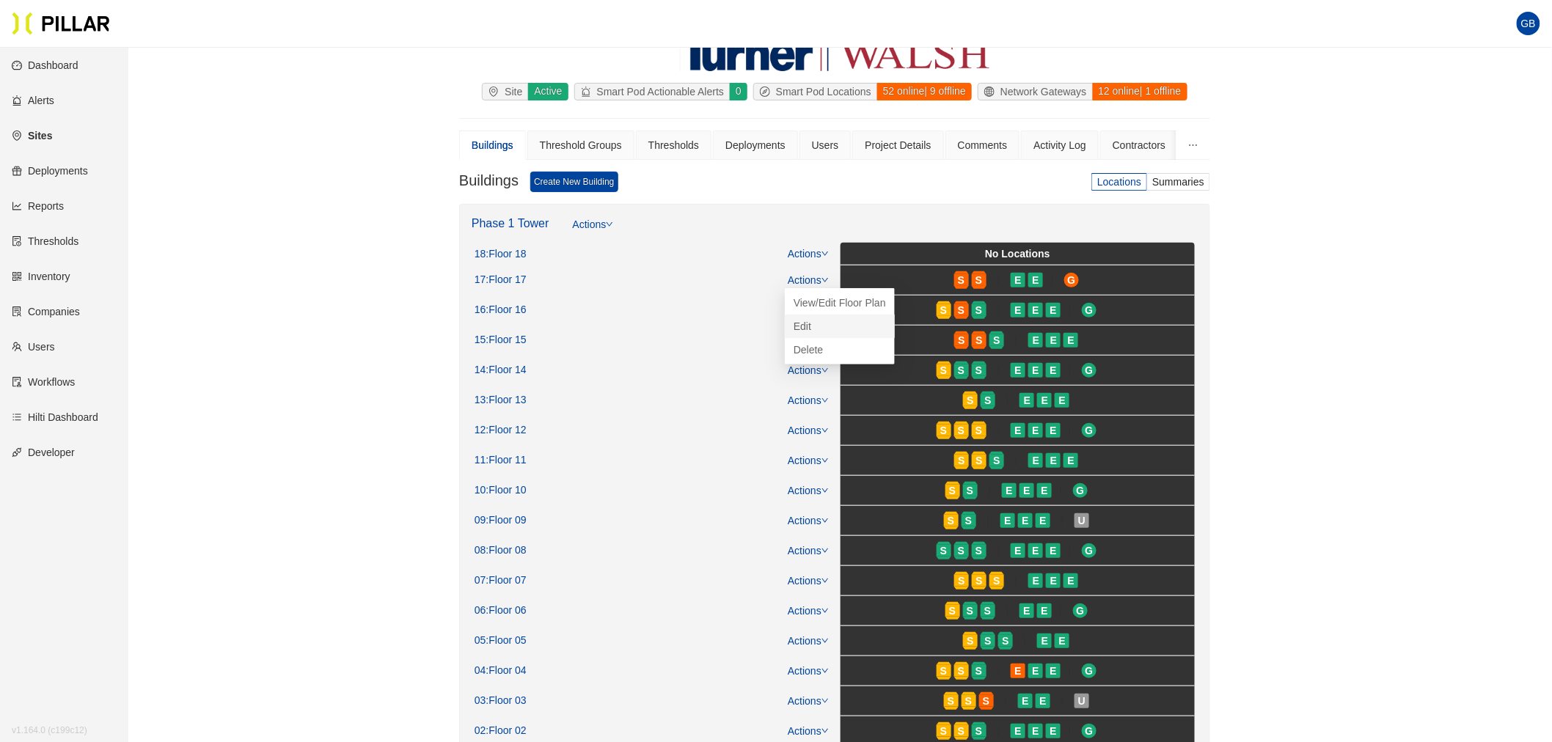 This screenshot has height=742, width=1552. I want to click on a: solutionCompanies, so click(45, 312).